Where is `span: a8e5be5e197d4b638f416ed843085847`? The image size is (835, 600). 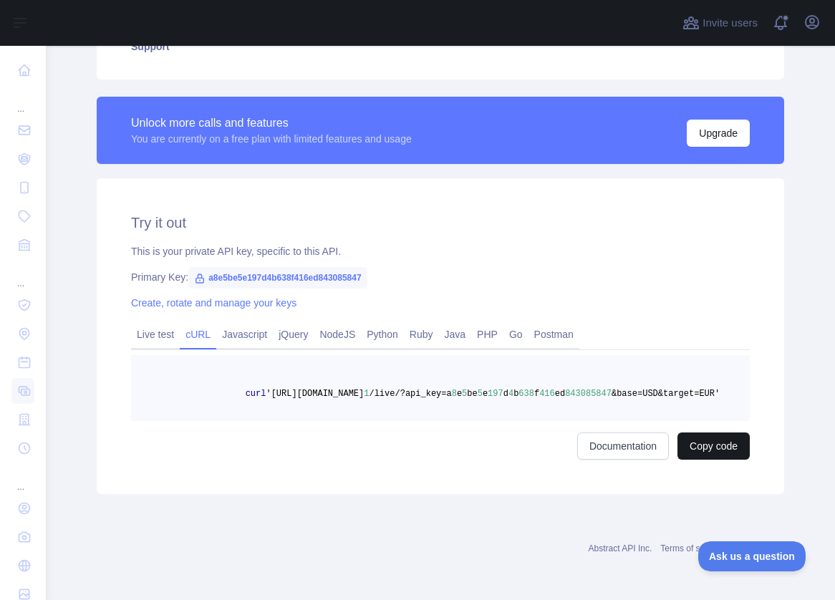 span: a8e5be5e197d4b638f416ed843085847 is located at coordinates (278, 278).